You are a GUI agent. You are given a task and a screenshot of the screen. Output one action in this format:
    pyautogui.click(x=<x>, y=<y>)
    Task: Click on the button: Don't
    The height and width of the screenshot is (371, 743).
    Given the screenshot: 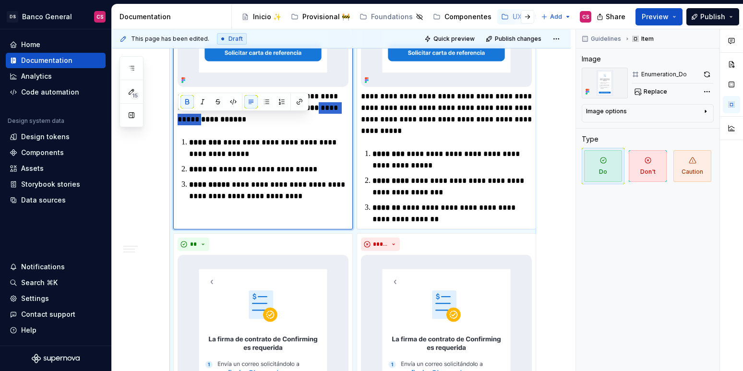 What is the action you would take?
    pyautogui.click(x=648, y=166)
    